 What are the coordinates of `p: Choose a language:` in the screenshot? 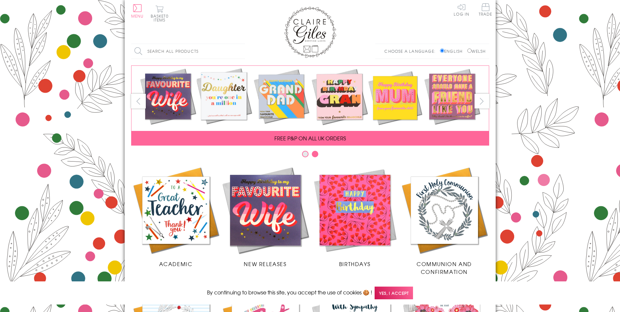 It's located at (411, 51).